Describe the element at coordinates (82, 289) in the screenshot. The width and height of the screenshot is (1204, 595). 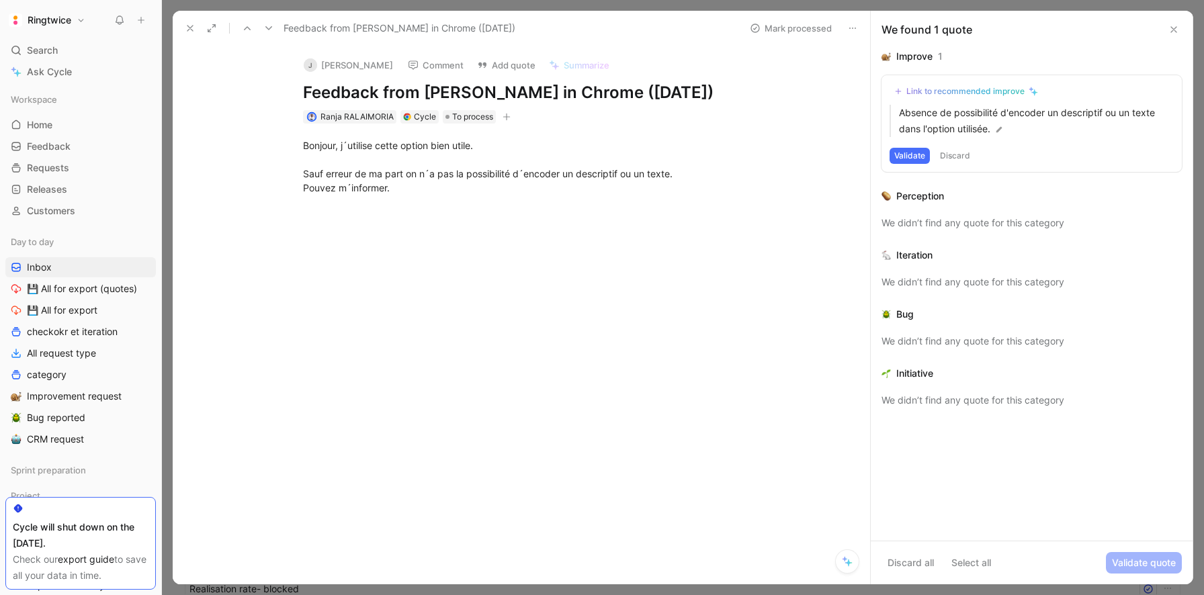
I see `span: 💾 All for export (quotes)` at that location.